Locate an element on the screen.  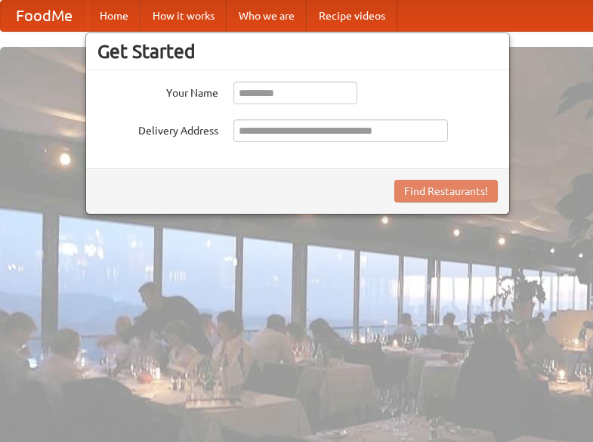
a: Home is located at coordinates (114, 16).